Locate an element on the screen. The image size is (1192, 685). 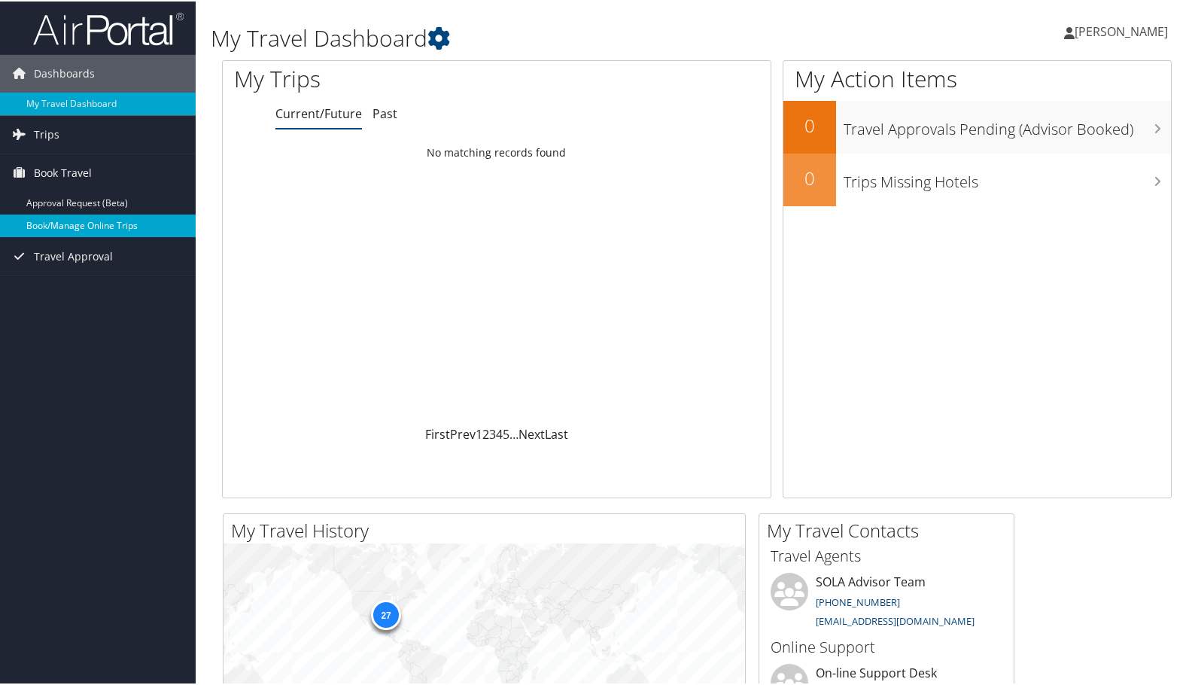
a: Current/Future is located at coordinates (318, 112).